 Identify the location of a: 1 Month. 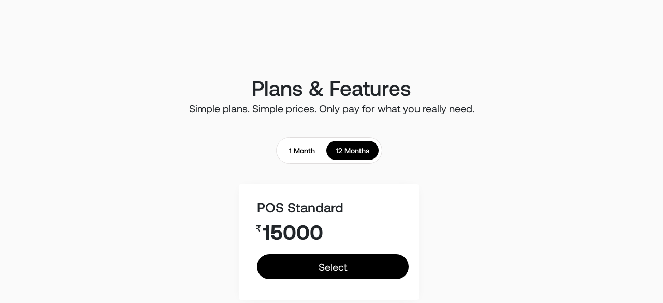
(302, 150).